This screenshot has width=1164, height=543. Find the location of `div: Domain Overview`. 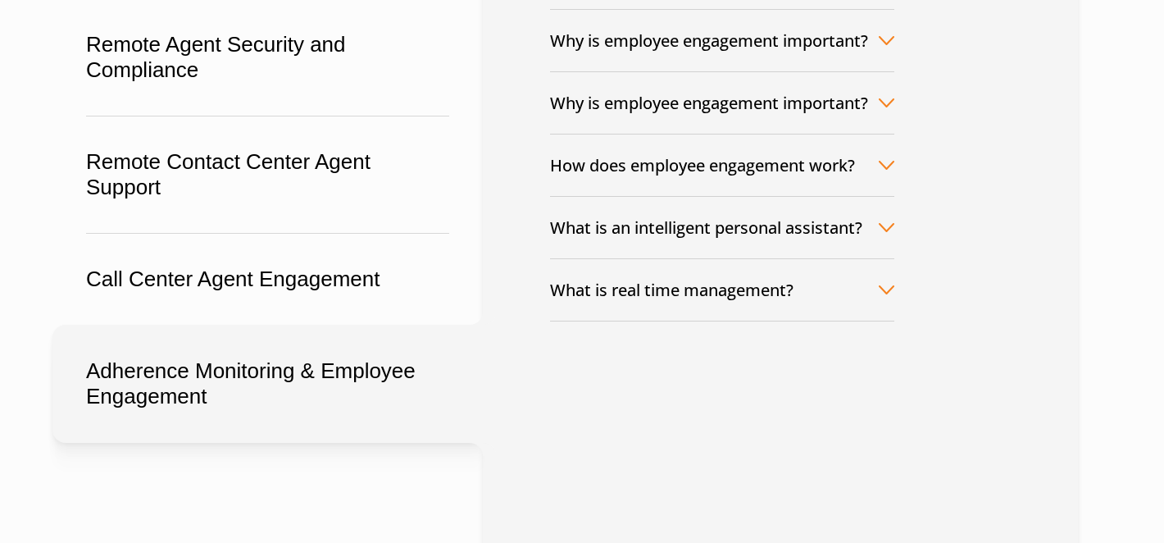

div: Domain Overview is located at coordinates (104, 102).